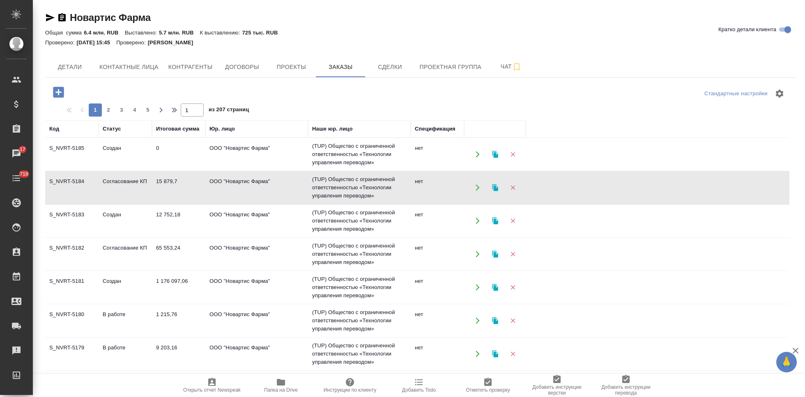 Image resolution: width=805 pixels, height=397 pixels. Describe the element at coordinates (125, 321) in the screenshot. I see `td: В работе` at that location.